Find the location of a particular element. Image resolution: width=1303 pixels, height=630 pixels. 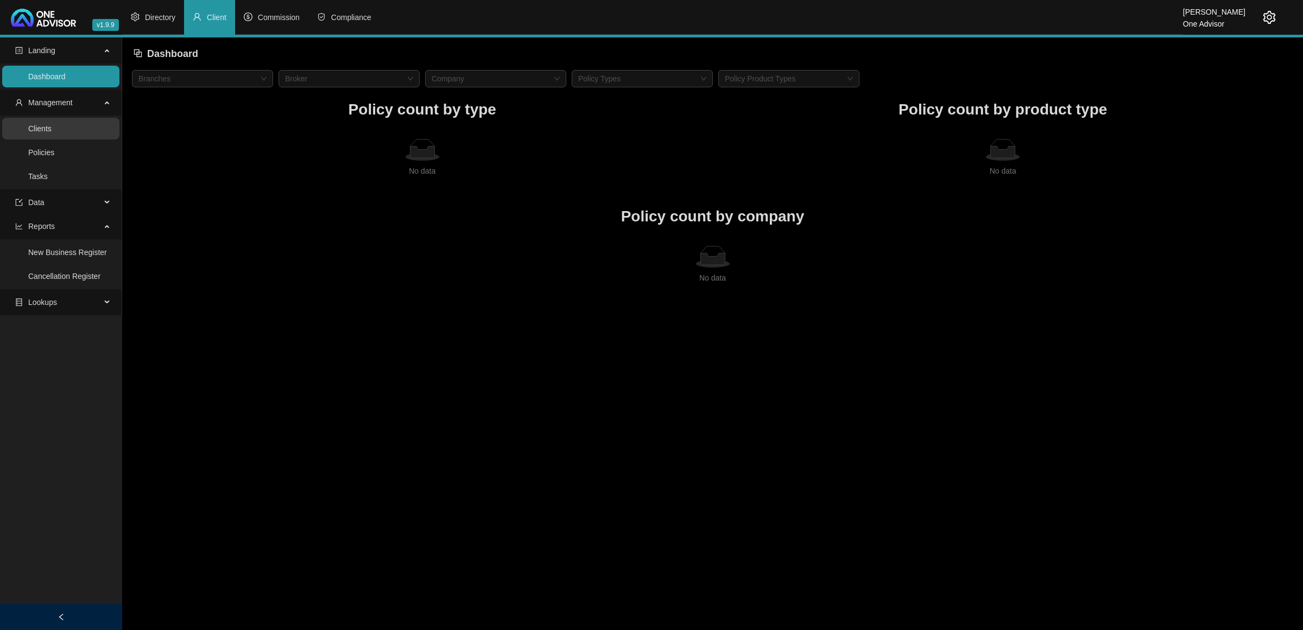

div: One Advisor is located at coordinates (1214, 21).